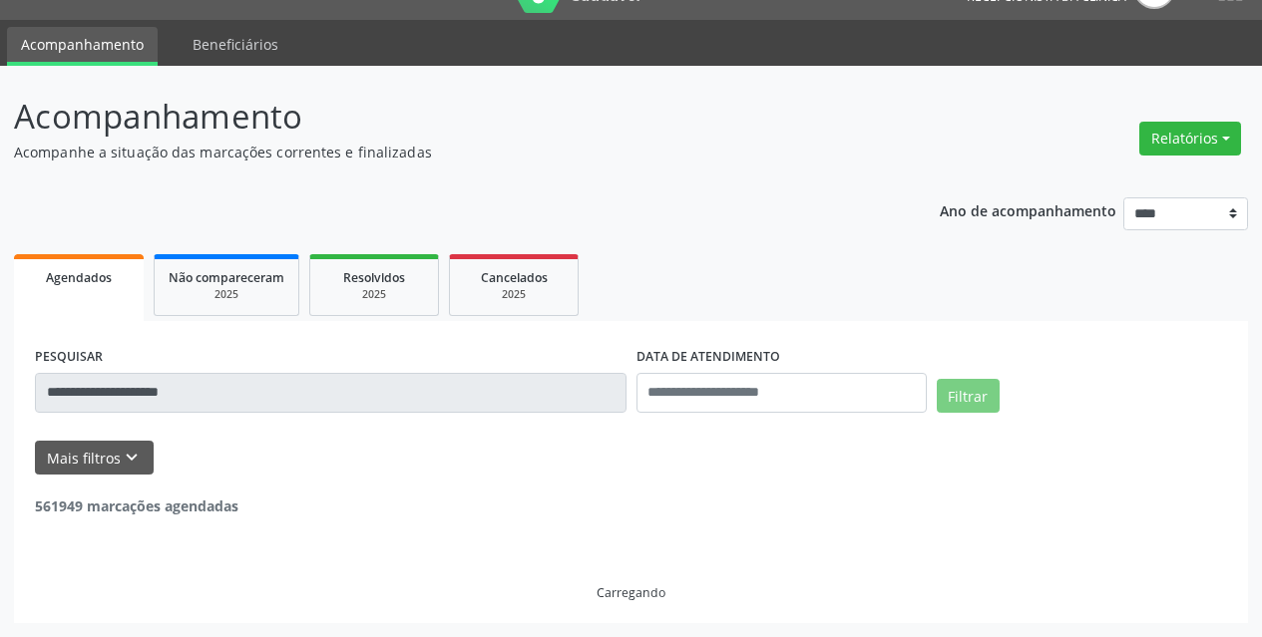 This screenshot has height=637, width=1262. I want to click on span: Não compareceram, so click(226, 277).